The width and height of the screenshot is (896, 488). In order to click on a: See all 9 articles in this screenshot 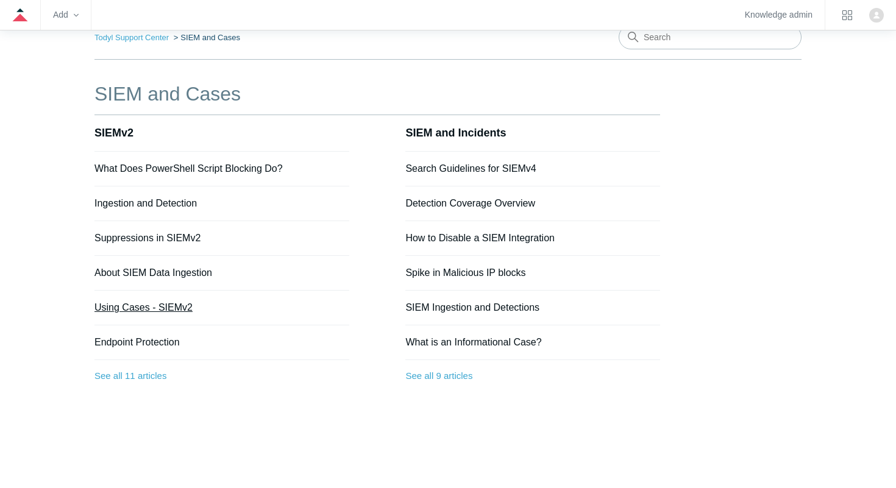, I will do `click(533, 376)`.